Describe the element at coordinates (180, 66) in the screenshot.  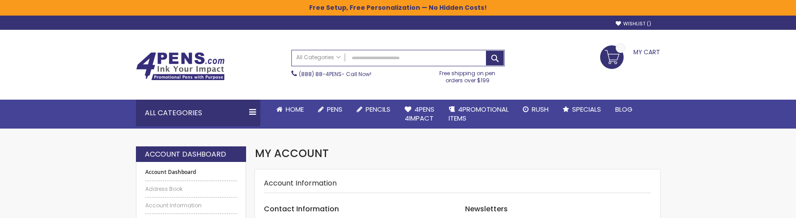
I see `img: 4Pens Custom Pens and Promotional Products` at that location.